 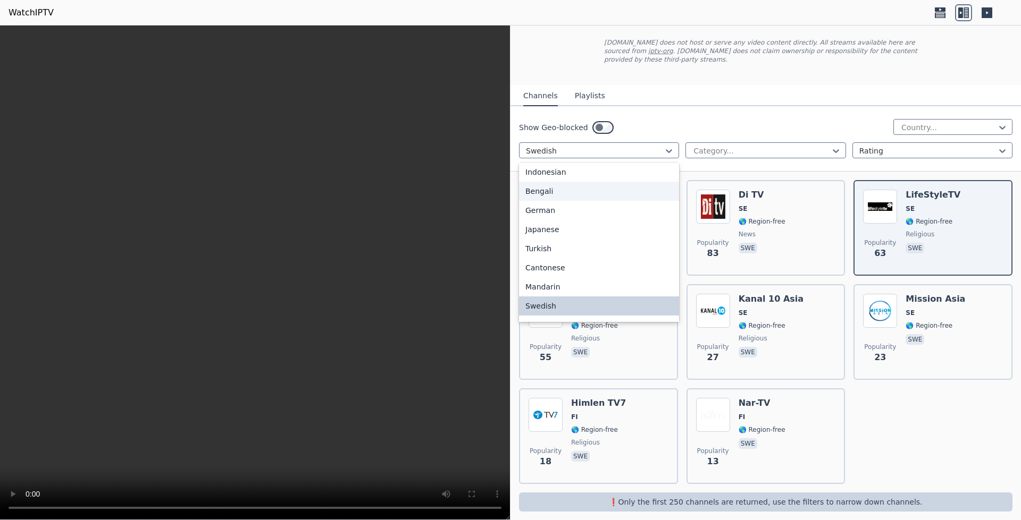 I want to click on h6: Di TV, so click(x=762, y=195).